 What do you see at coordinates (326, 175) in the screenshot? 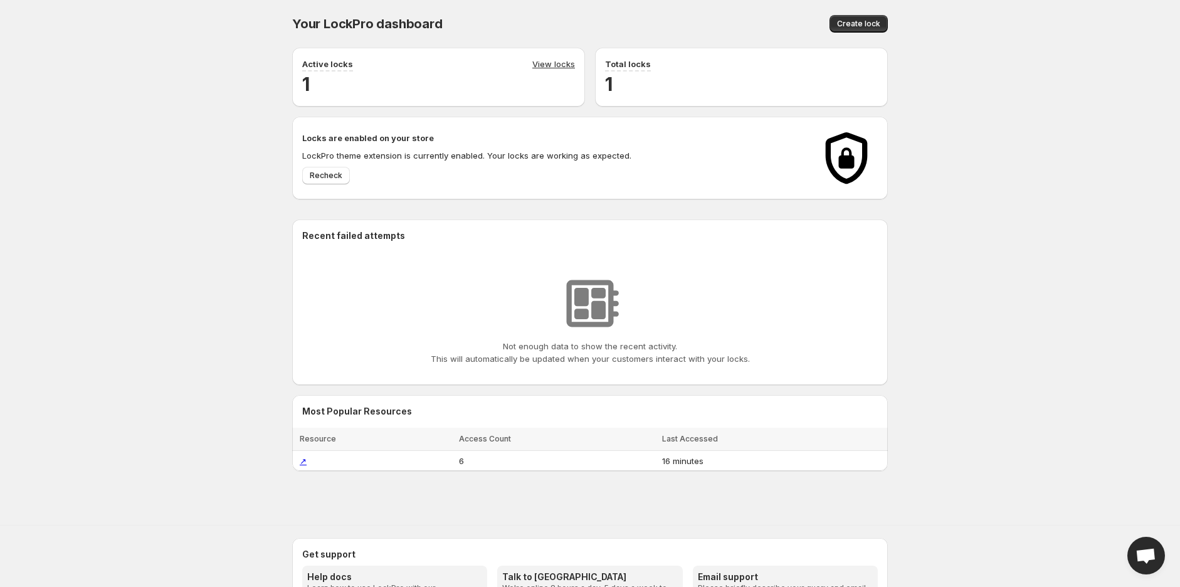
I see `button: Recheck` at bounding box center [326, 175].